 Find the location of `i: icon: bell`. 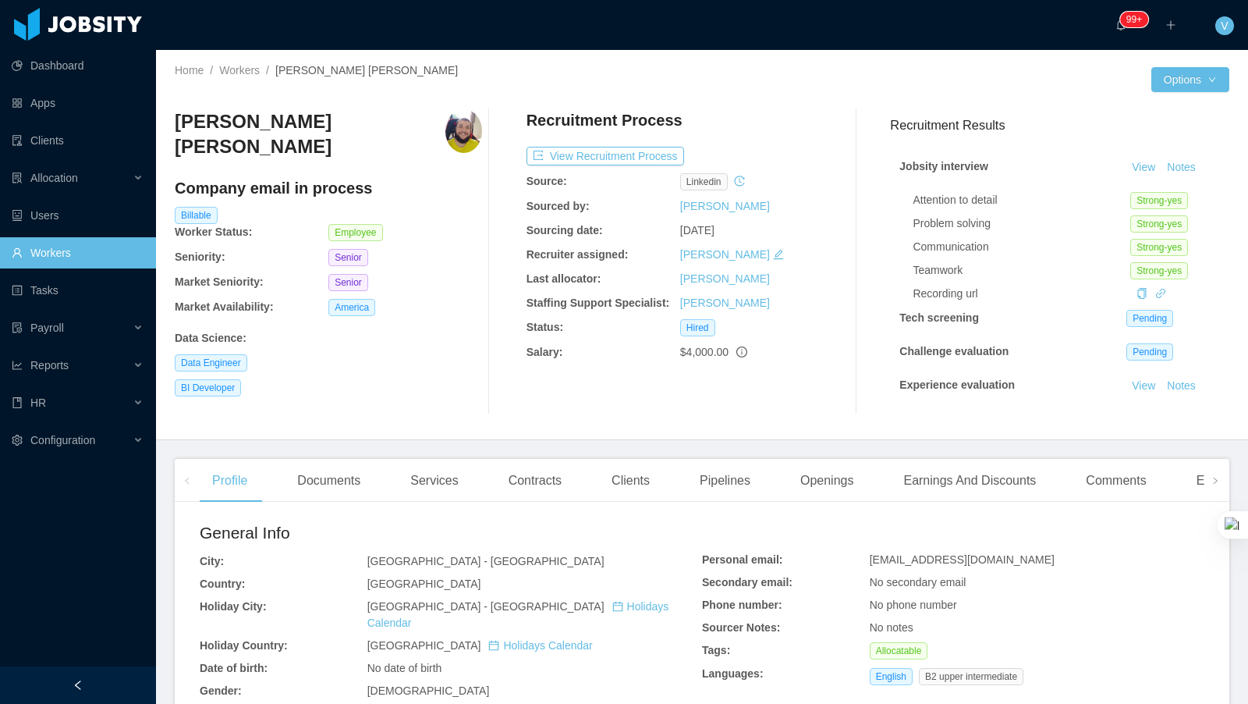

i: icon: bell is located at coordinates (1121, 25).